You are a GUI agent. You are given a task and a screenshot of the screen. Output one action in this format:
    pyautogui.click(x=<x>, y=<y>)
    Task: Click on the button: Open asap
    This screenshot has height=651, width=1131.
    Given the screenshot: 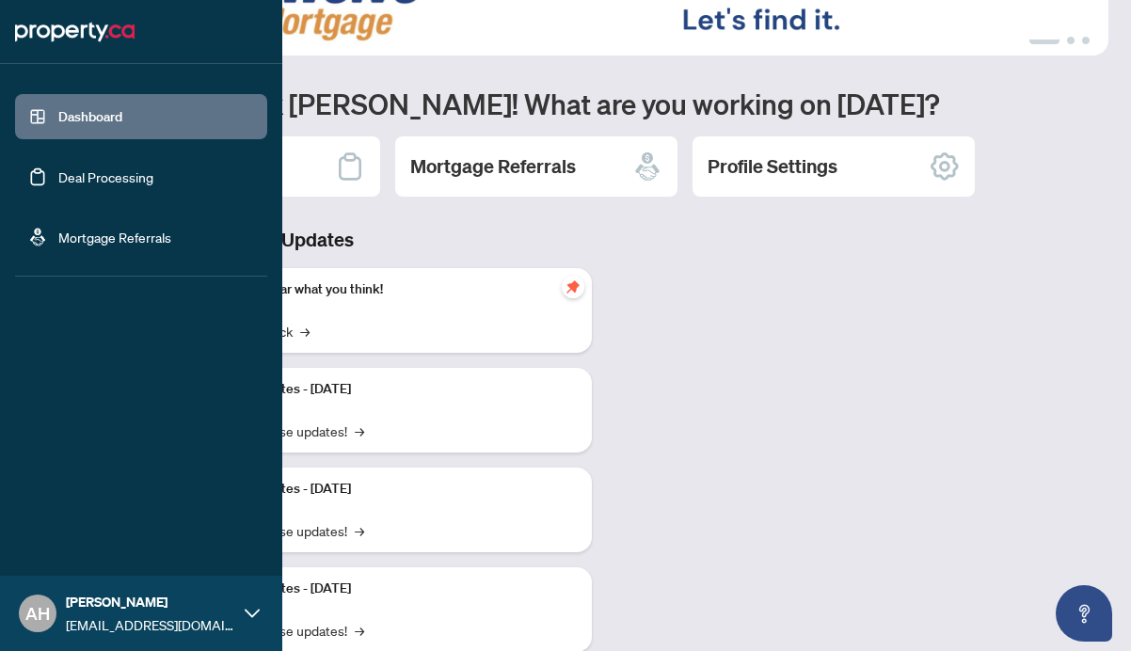 What is the action you would take?
    pyautogui.click(x=1084, y=613)
    